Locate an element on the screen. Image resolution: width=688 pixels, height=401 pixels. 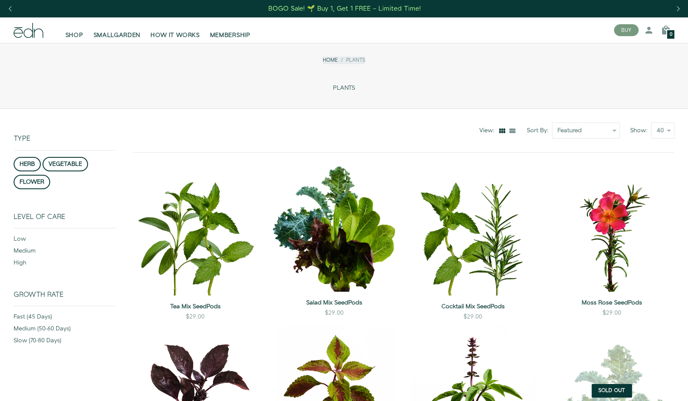
button: BUY is located at coordinates (627, 30).